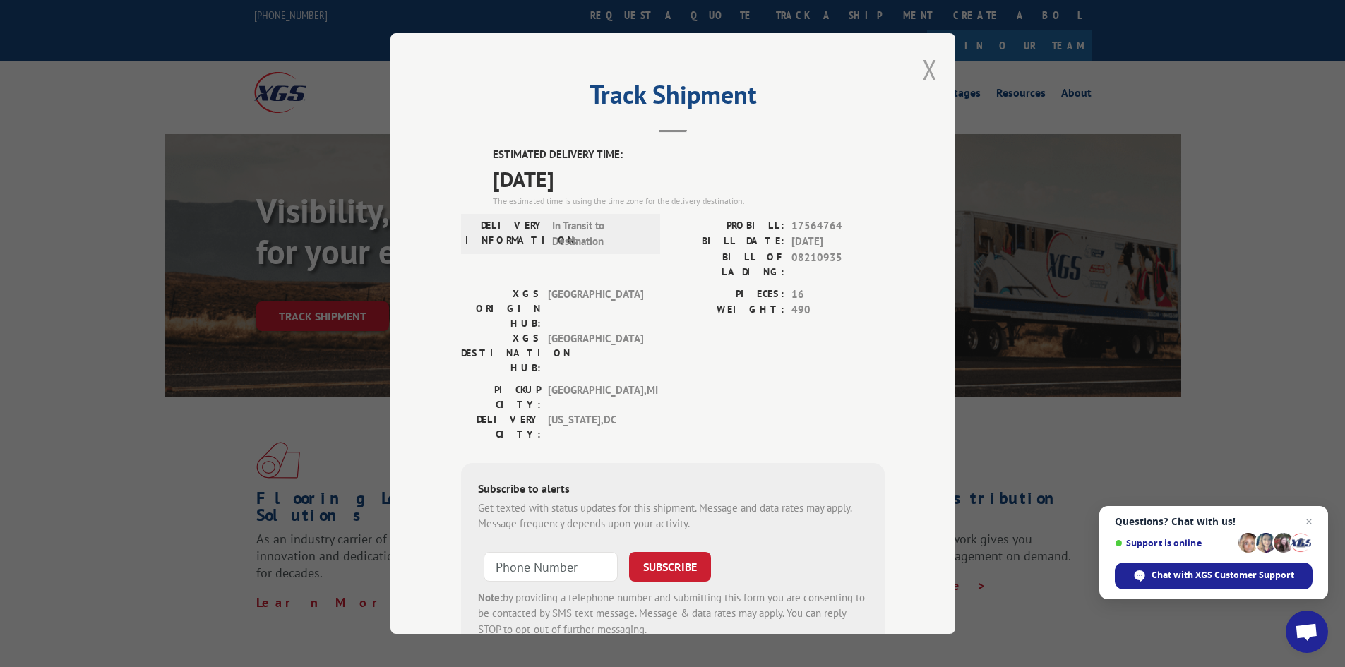 This screenshot has height=667, width=1345. What do you see at coordinates (1223, 575) in the screenshot?
I see `span: Chat with XGS Customer Support` at bounding box center [1223, 575].